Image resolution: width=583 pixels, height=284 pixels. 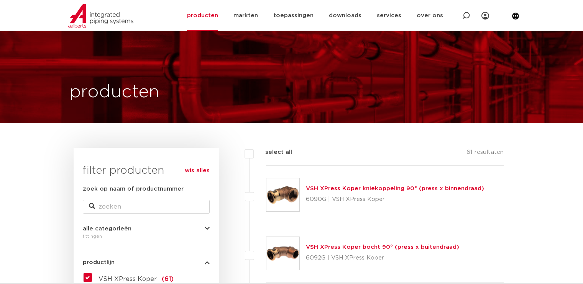 What do you see at coordinates (128, 279) in the screenshot?
I see `span: VSH XPress Koper` at bounding box center [128, 279].